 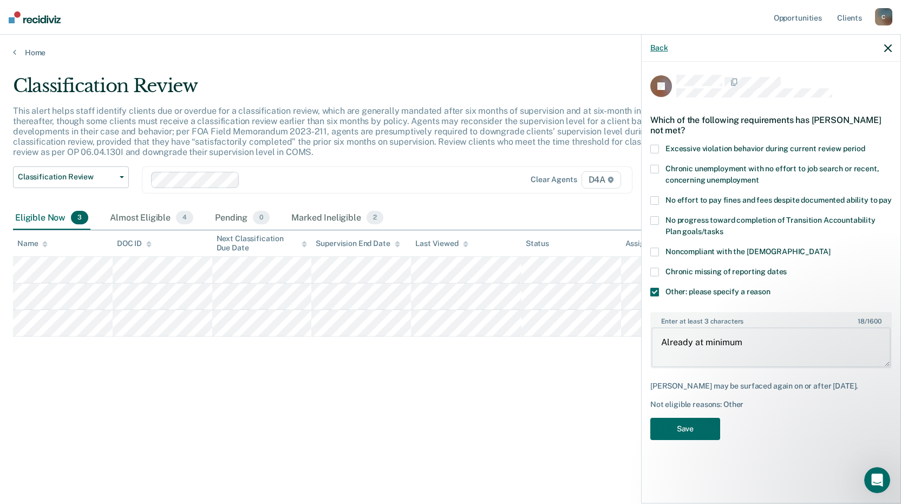 What do you see at coordinates (345, 132) in the screenshot?
I see `p: This alert helps staff identify clients due or overdue for a classification review, which are gen...` at bounding box center [345, 132].